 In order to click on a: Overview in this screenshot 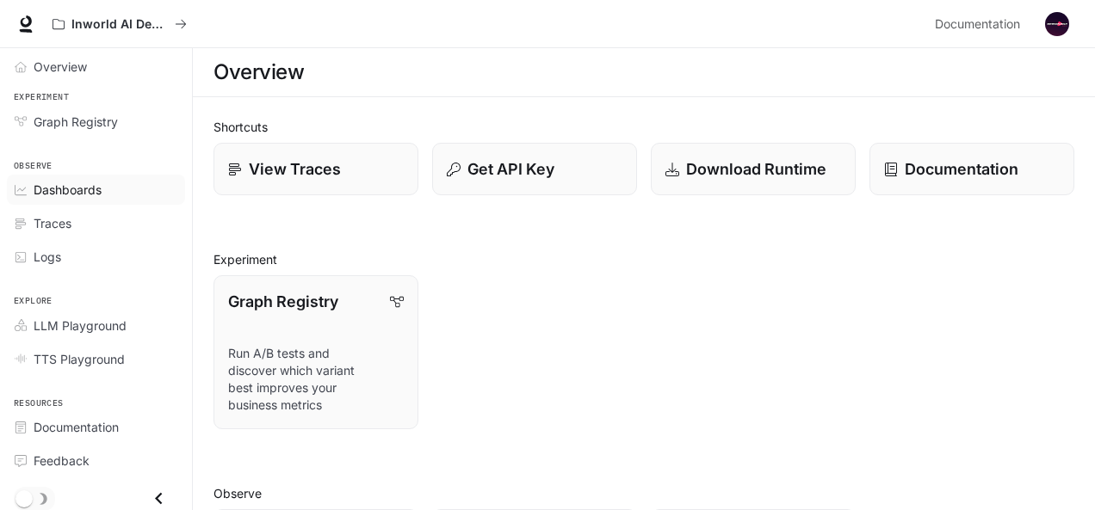, I will do `click(96, 66)`.